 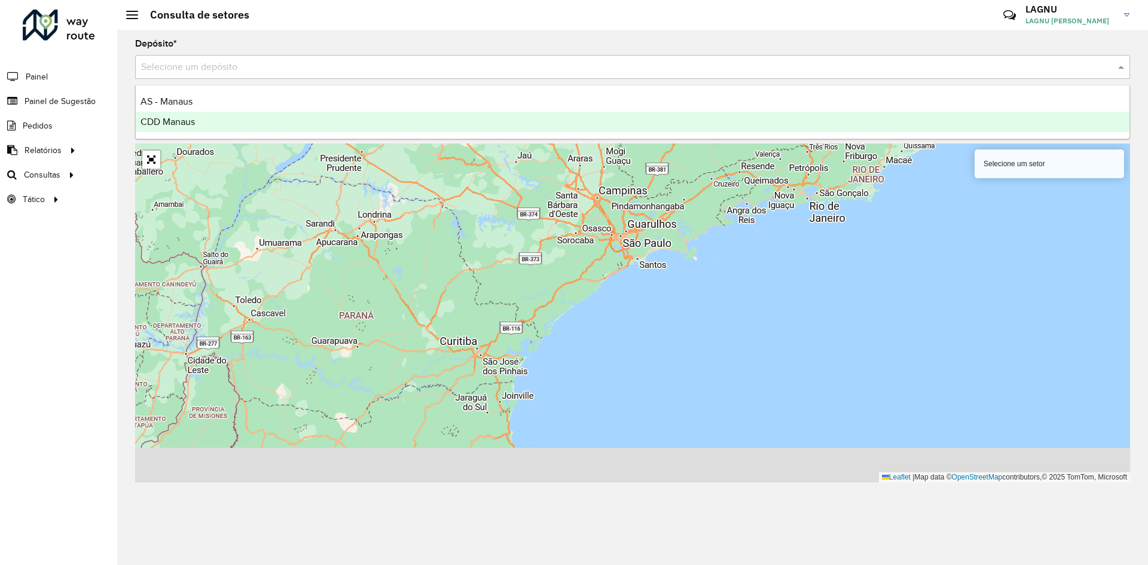 What do you see at coordinates (633, 112) in the screenshot?
I see `ng-dropdown-panel: Options list` at bounding box center [633, 112].